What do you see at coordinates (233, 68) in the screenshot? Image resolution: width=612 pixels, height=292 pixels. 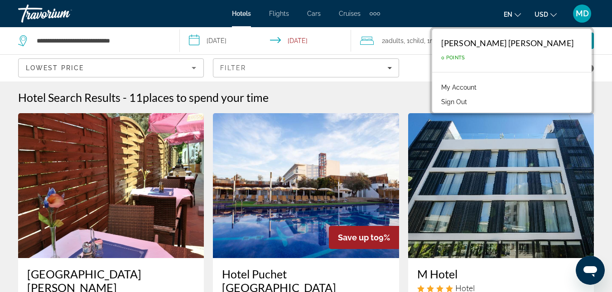 I see `span: Filter` at bounding box center [233, 68].